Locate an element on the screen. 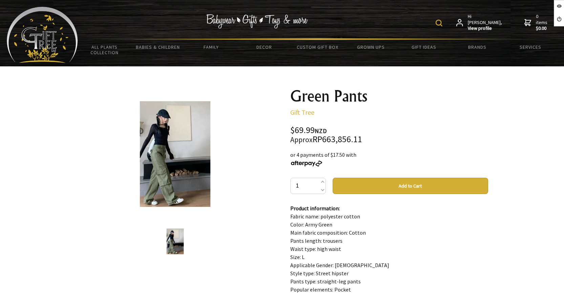 The width and height of the screenshot is (564, 301). a: Brands is located at coordinates (477, 47).